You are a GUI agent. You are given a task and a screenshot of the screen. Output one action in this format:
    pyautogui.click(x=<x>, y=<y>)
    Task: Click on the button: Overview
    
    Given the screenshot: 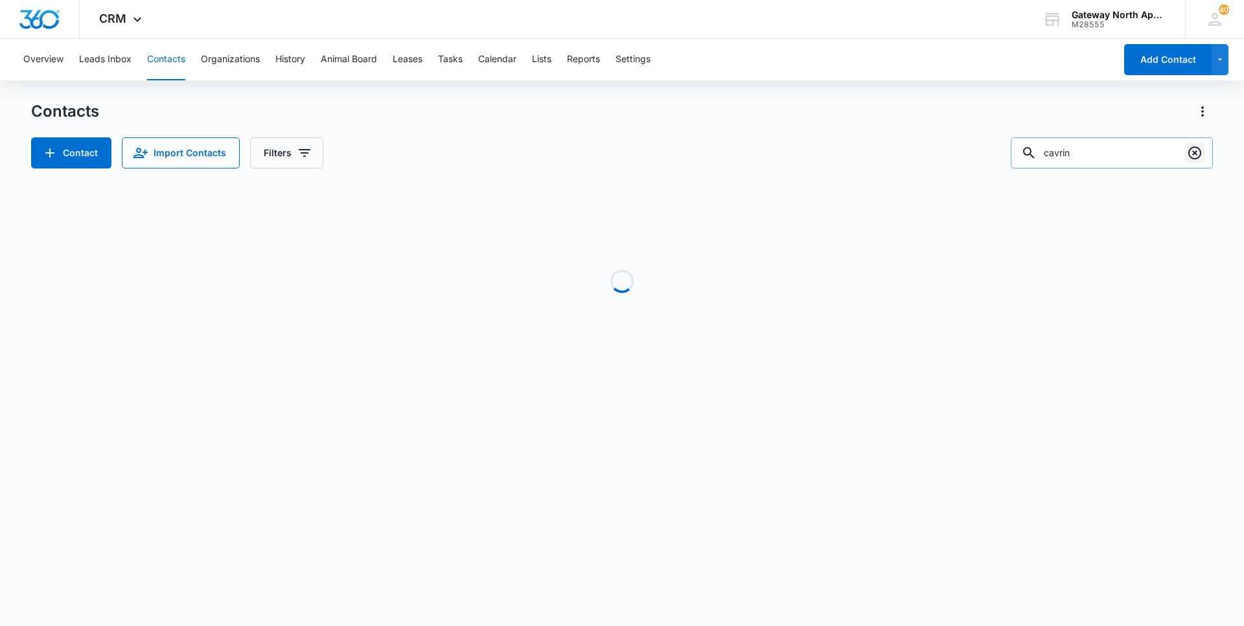 What is the action you would take?
    pyautogui.click(x=43, y=60)
    